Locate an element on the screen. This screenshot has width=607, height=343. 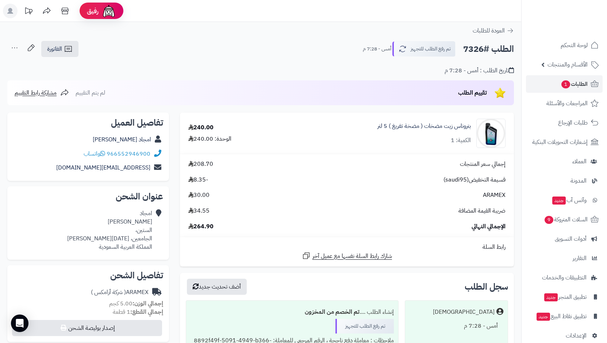
span: تطبيق نقاط البيع is located at coordinates (561, 316).